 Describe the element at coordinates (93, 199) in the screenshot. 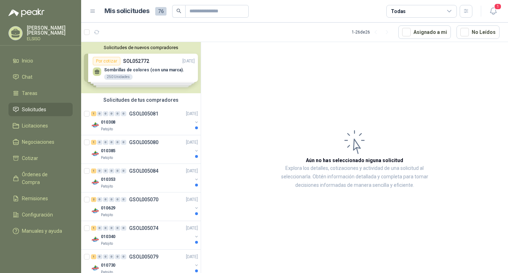

I see `div: 2` at that location.